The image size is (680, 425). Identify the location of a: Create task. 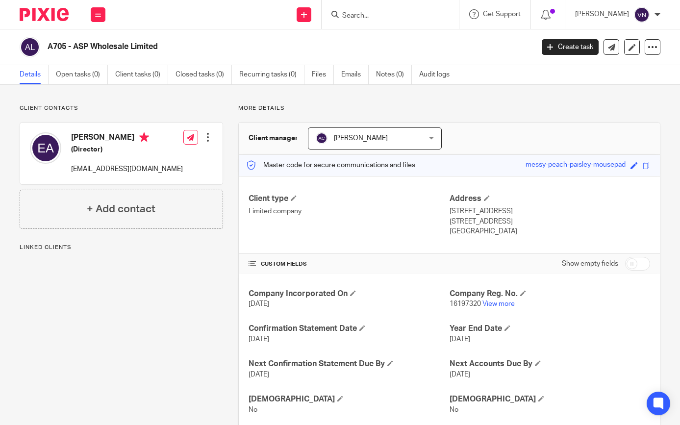
(570, 47).